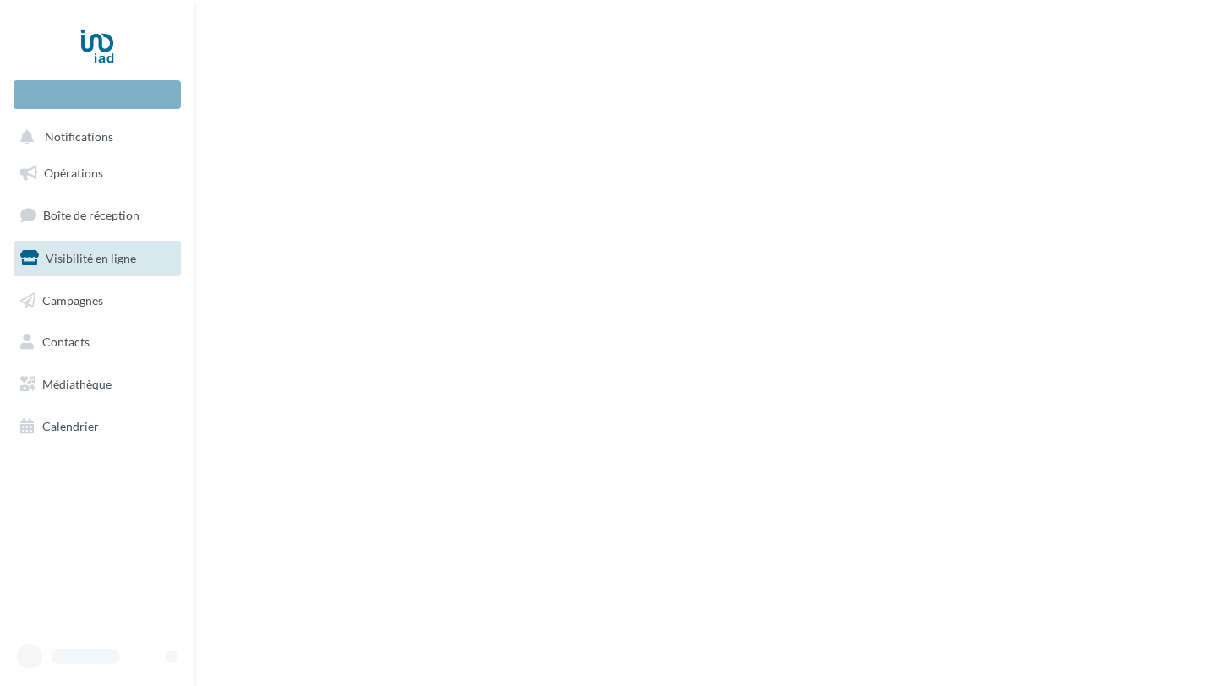 Image resolution: width=1217 pixels, height=686 pixels. Describe the element at coordinates (97, 215) in the screenshot. I see `a: Boîte de réception` at that location.